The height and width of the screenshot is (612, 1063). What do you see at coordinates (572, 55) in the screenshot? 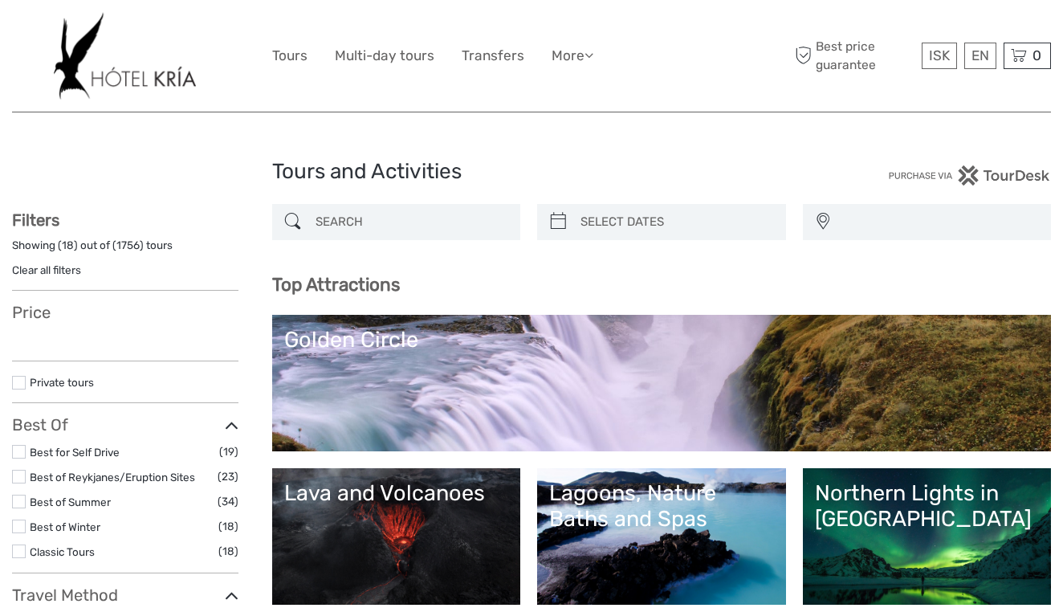
I see `a: More` at bounding box center [572, 55].